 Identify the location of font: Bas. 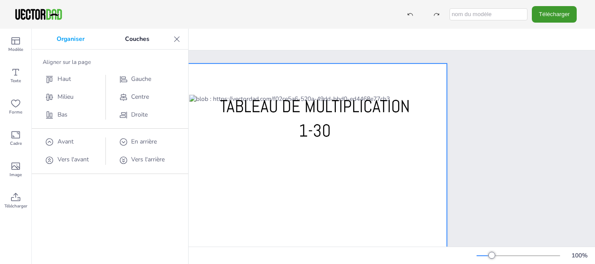
(62, 115).